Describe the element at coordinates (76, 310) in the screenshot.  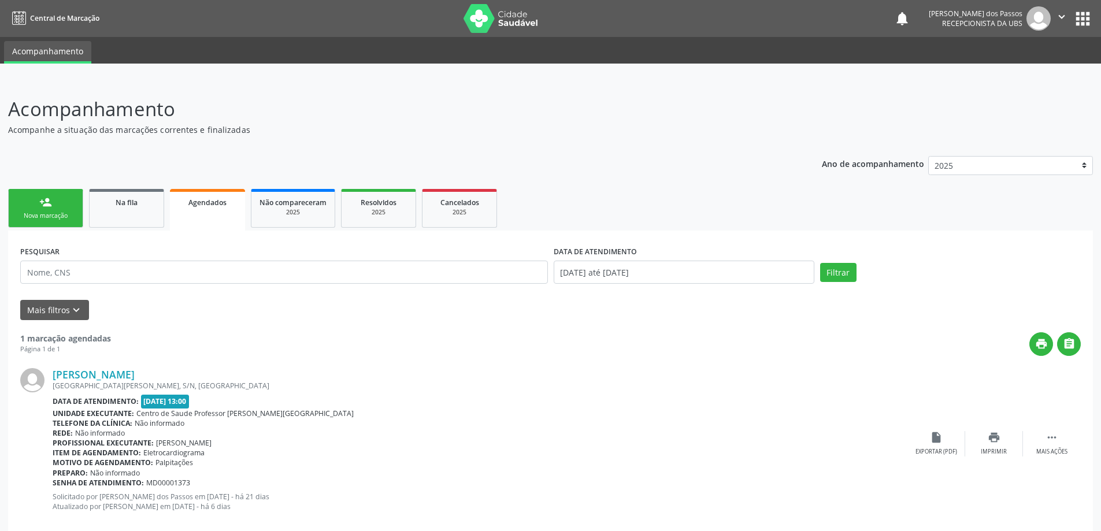
I see `i: keyboard_arrow_down` at that location.